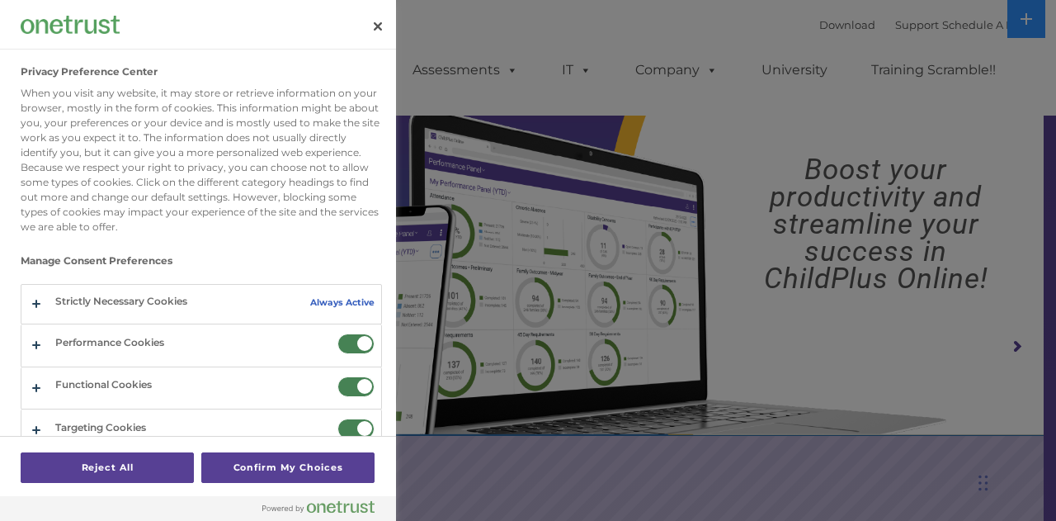  I want to click on button: Close, so click(378, 26).